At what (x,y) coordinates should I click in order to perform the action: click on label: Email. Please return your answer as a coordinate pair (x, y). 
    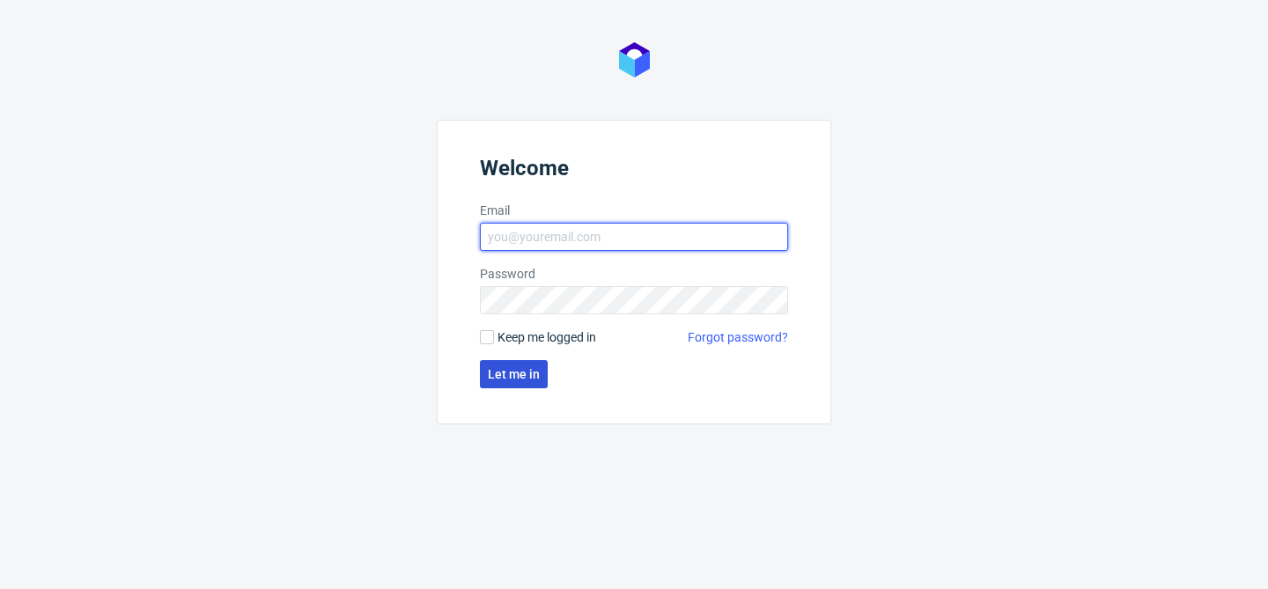
    Looking at the image, I should click on (634, 210).